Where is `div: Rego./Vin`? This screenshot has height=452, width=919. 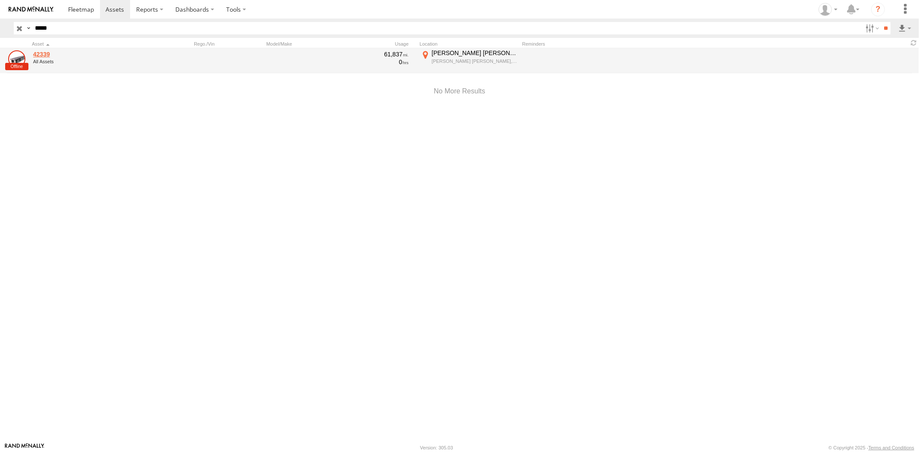
div: Rego./Vin is located at coordinates (228, 44).